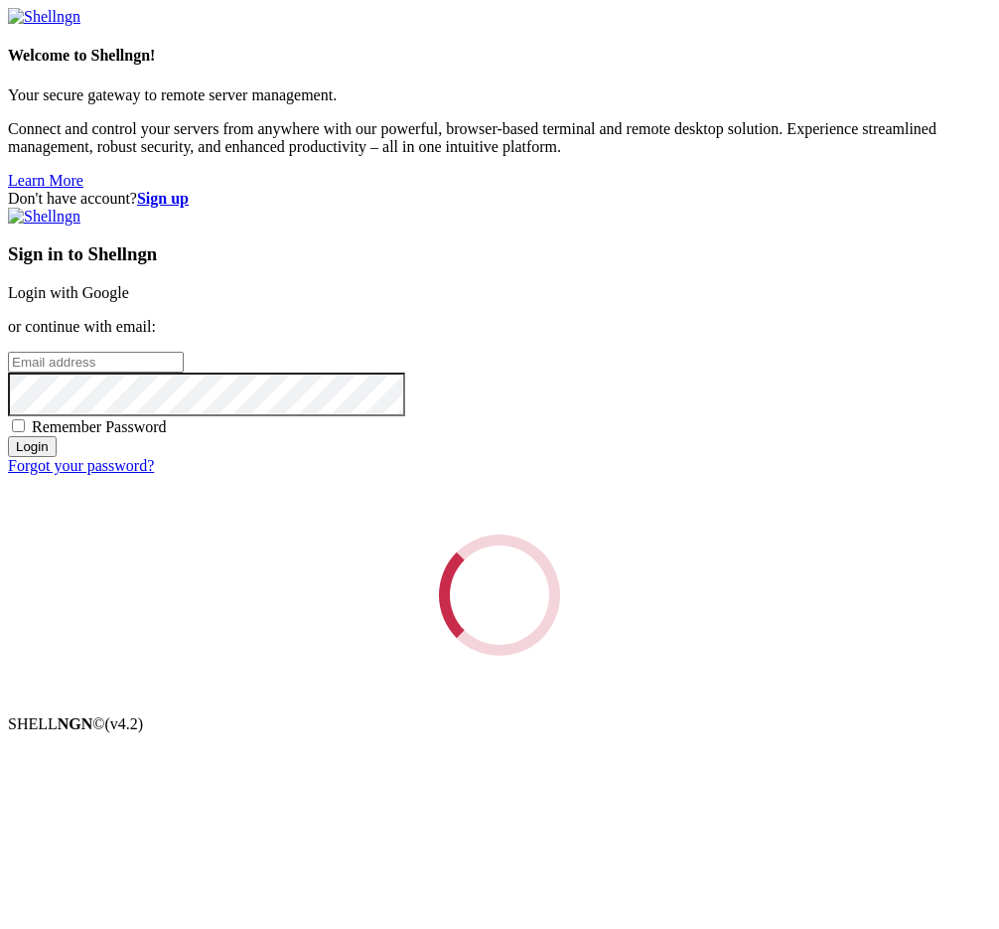 This screenshot has width=999, height=929. I want to click on input: Email address, so click(95, 362).